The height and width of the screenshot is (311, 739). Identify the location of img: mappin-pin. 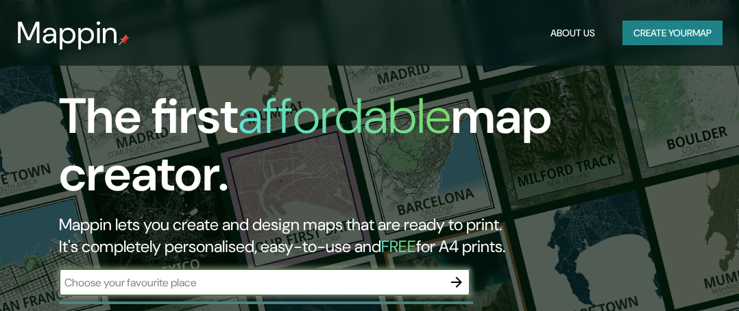
(124, 40).